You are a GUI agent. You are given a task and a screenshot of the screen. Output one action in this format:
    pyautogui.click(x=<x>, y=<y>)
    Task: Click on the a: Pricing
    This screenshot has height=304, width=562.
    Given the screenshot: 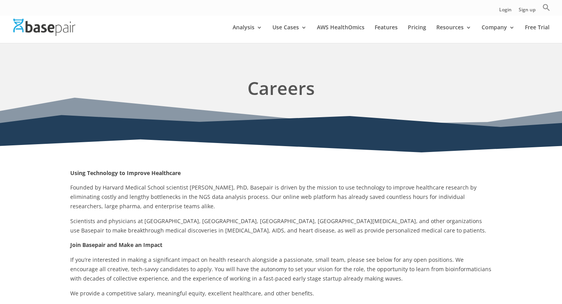 What is the action you would take?
    pyautogui.click(x=417, y=34)
    